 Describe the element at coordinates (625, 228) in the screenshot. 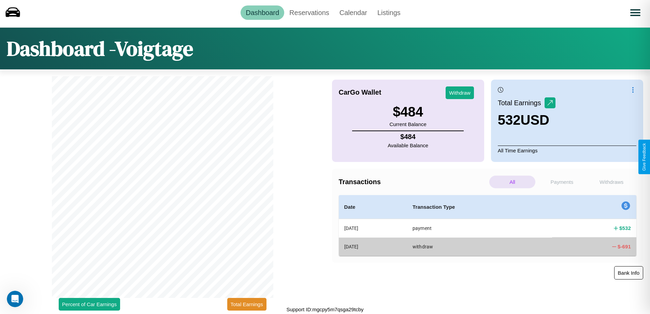

I see `h4: $ 532` at that location.